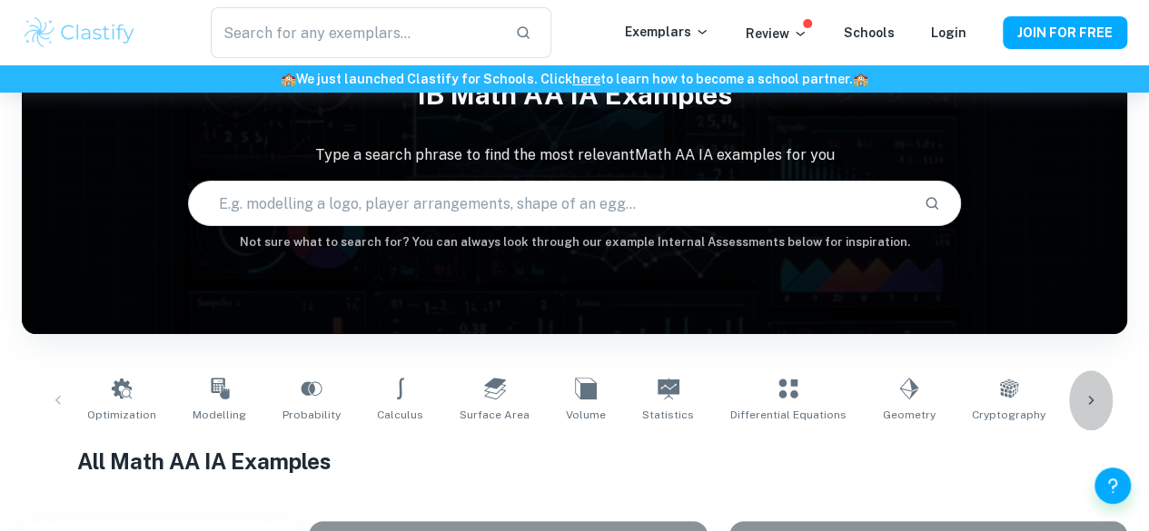 The height and width of the screenshot is (531, 1149). I want to click on input: E.g. modelling a logo, player arrangements, shape of an egg..., so click(549, 203).